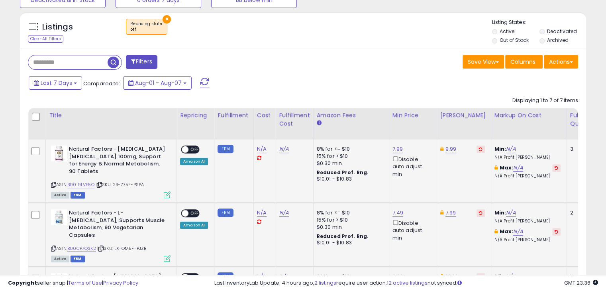 This screenshot has height=291, width=606. What do you see at coordinates (584, 120) in the screenshot?
I see `div: Fulfillable Quantity` at bounding box center [584, 120].